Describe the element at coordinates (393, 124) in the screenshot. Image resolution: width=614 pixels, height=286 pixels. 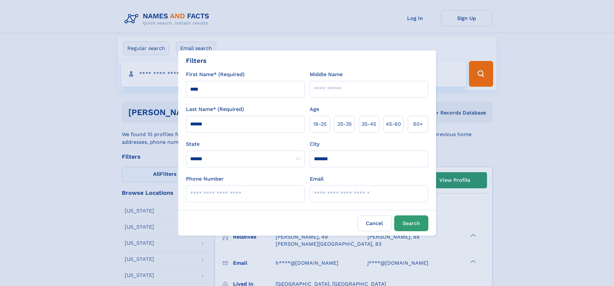
I see `span: 45‑60` at that location.